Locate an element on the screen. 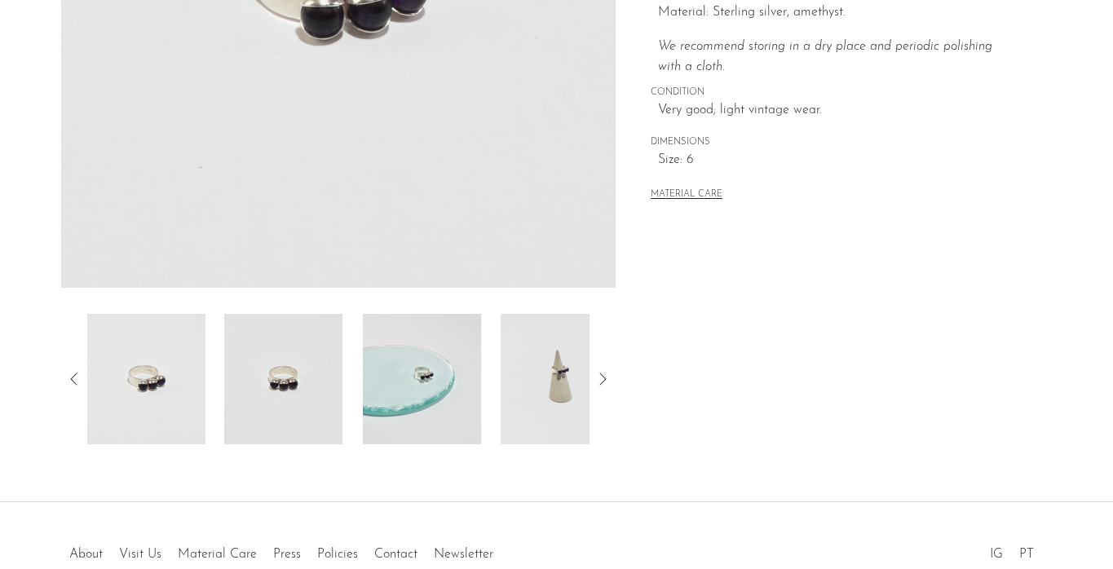 Image resolution: width=1113 pixels, height=569 pixels. em: We recommend storing in a dry place and periodic polishing with a cloth. is located at coordinates (825, 57).